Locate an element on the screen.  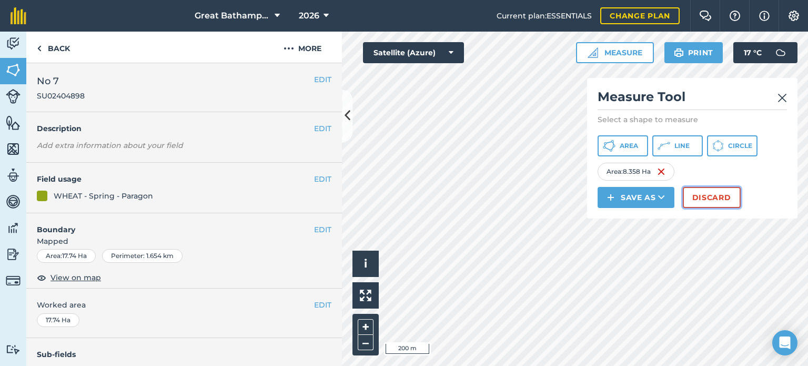
h4: Sub-fields is located at coordinates (184, 354).